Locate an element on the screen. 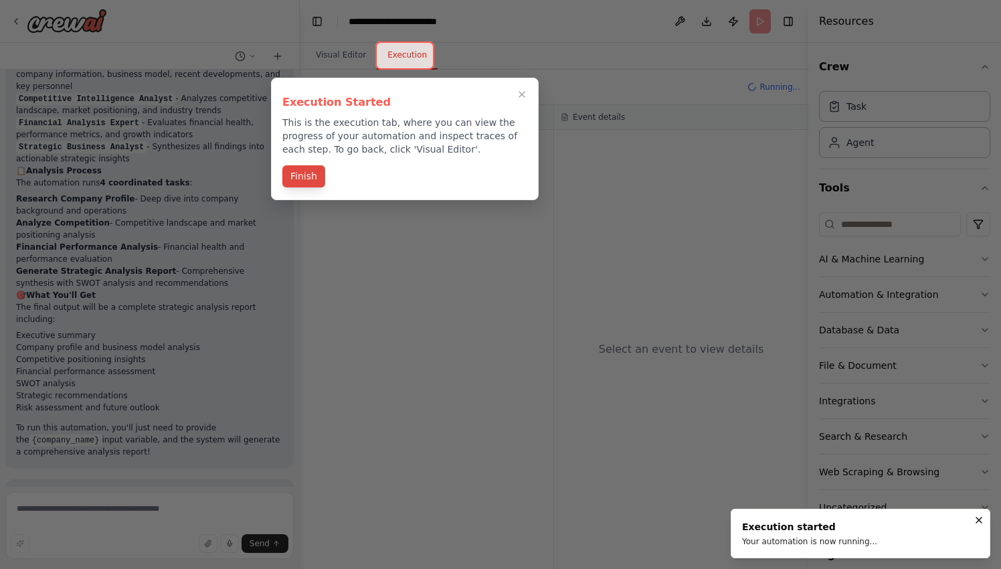 This screenshot has height=569, width=1001. button: Finish is located at coordinates (304, 176).